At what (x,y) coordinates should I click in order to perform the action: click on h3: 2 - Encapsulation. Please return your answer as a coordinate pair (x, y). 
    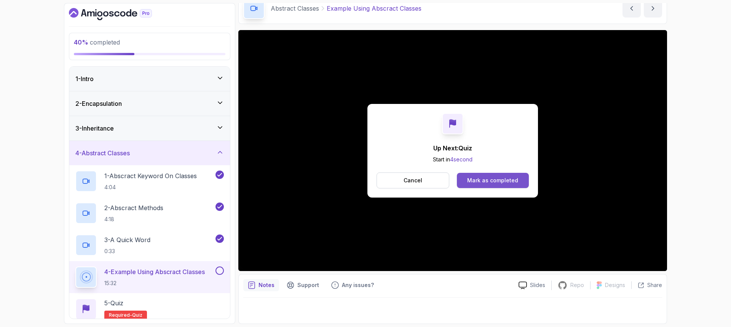
    Looking at the image, I should click on (99, 104).